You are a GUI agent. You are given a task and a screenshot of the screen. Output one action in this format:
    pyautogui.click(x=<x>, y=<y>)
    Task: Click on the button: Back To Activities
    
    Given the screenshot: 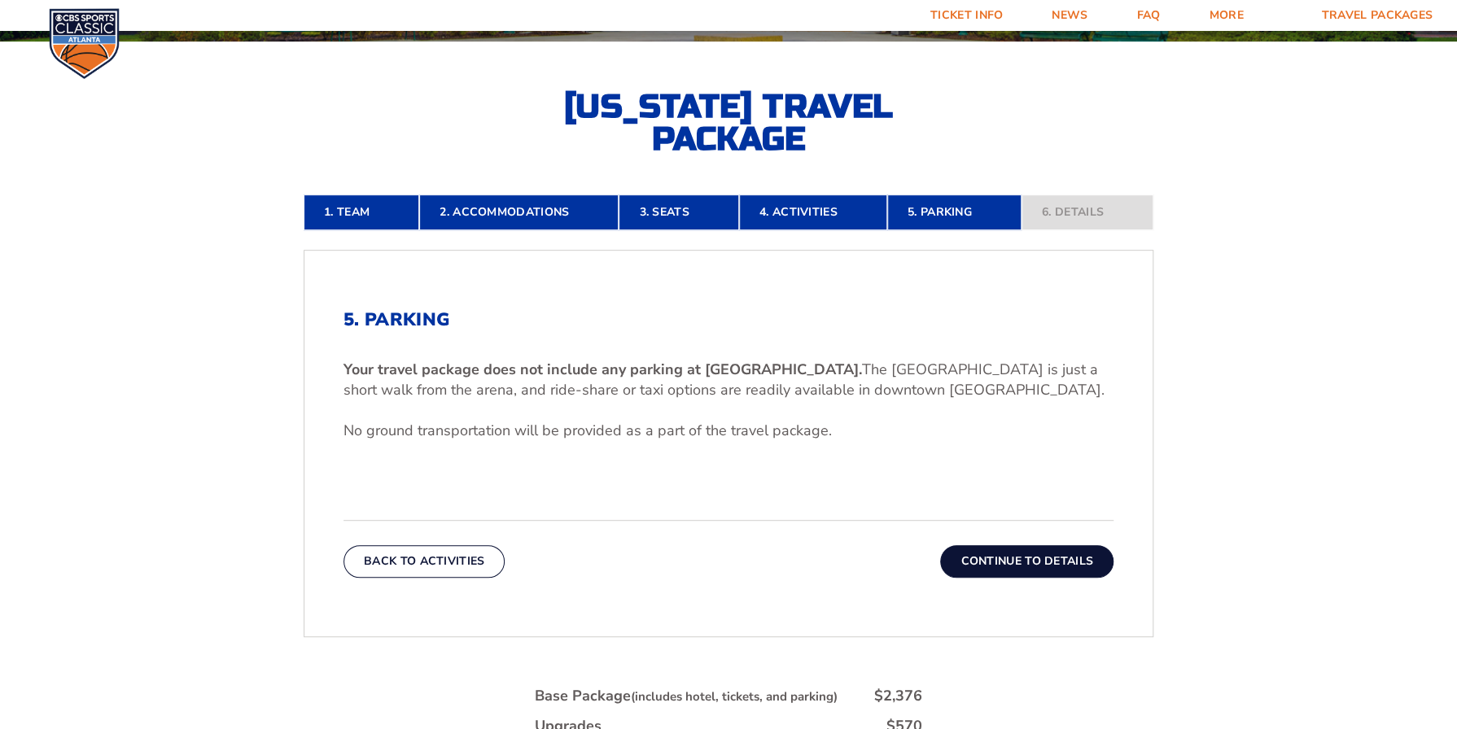 What is the action you would take?
    pyautogui.click(x=424, y=561)
    